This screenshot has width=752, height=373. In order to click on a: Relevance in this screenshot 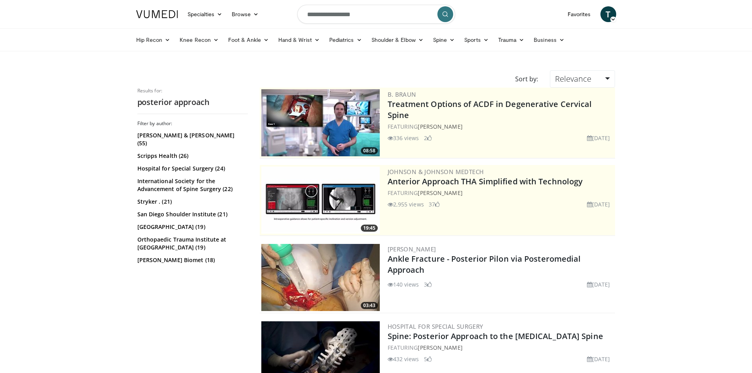, I will do `click(583, 79)`.